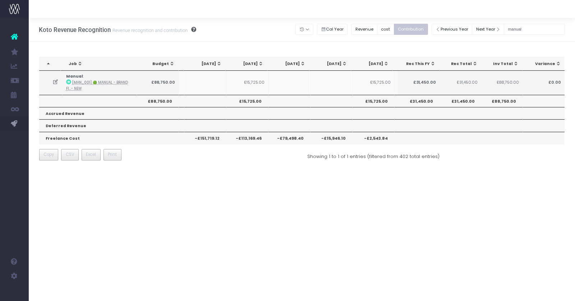  Describe the element at coordinates (415, 138) in the screenshot. I see `th: -£2,356.34` at that location.